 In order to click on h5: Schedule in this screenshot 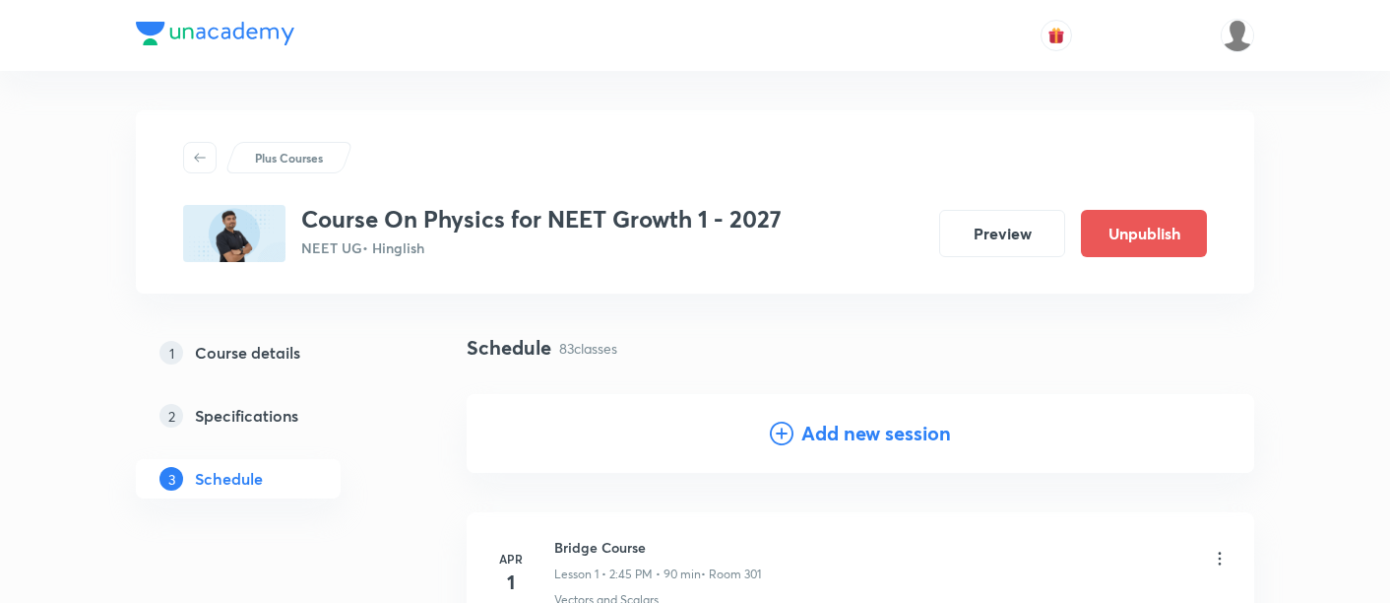, I will do `click(228, 479)`.